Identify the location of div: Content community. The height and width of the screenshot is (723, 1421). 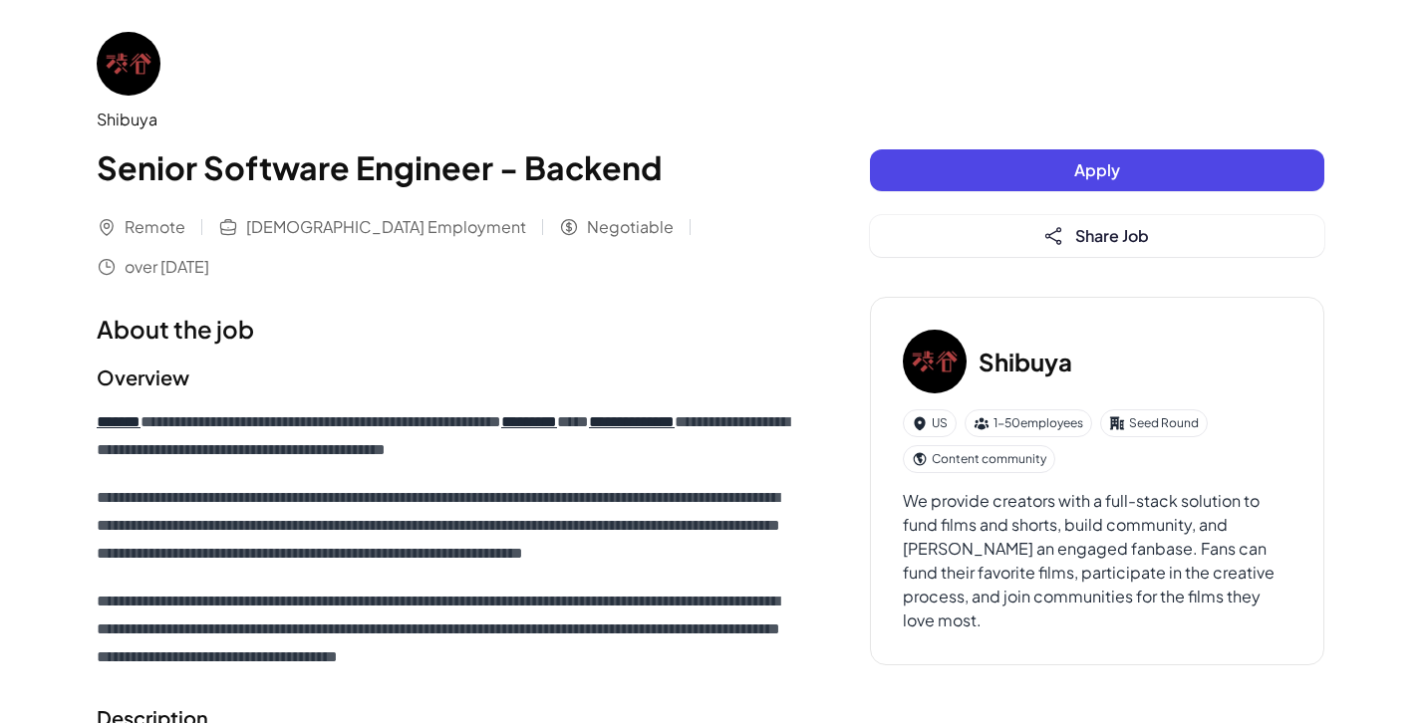
(979, 459).